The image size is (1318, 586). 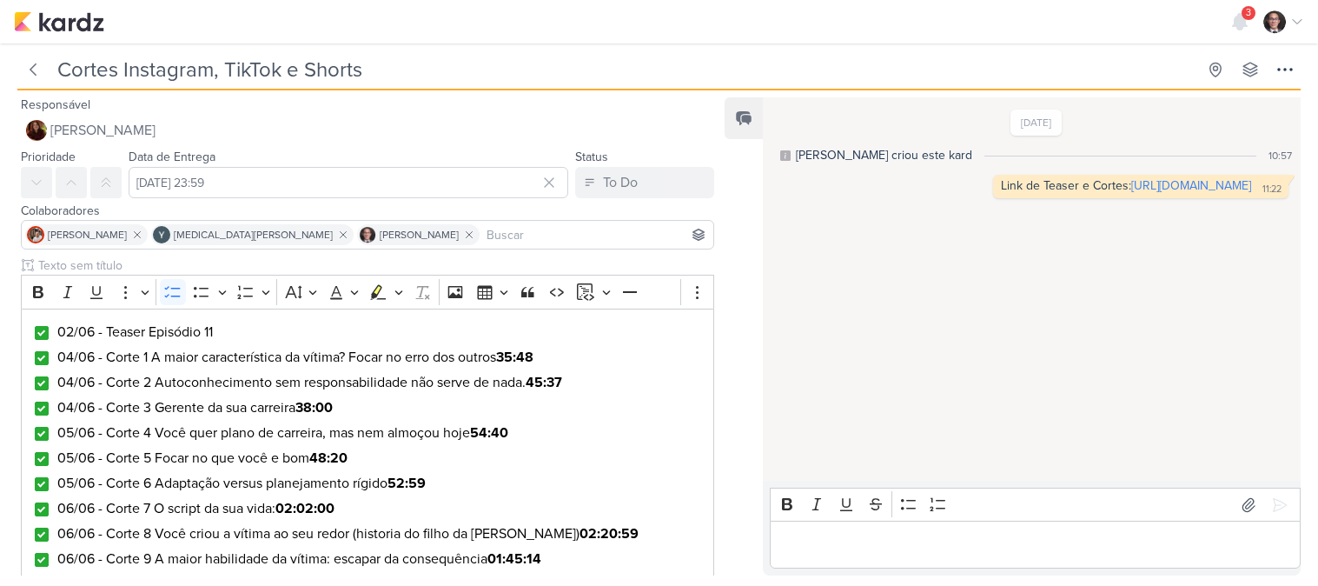 I want to click on div: To Do, so click(x=620, y=182).